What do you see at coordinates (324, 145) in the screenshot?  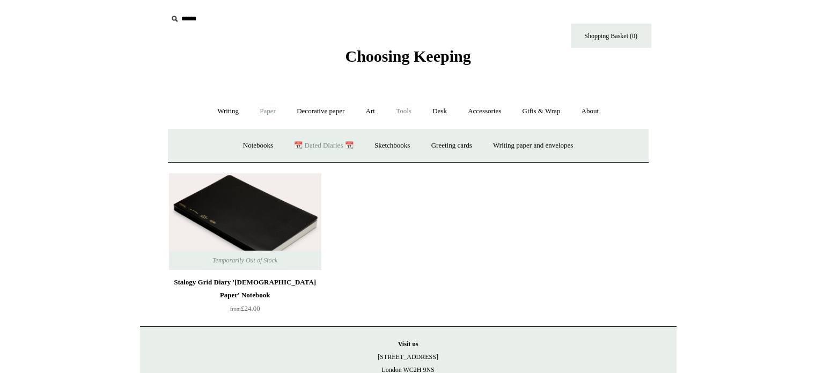 I see `a: 📆 Dated Diaries 📆` at bounding box center [324, 145].